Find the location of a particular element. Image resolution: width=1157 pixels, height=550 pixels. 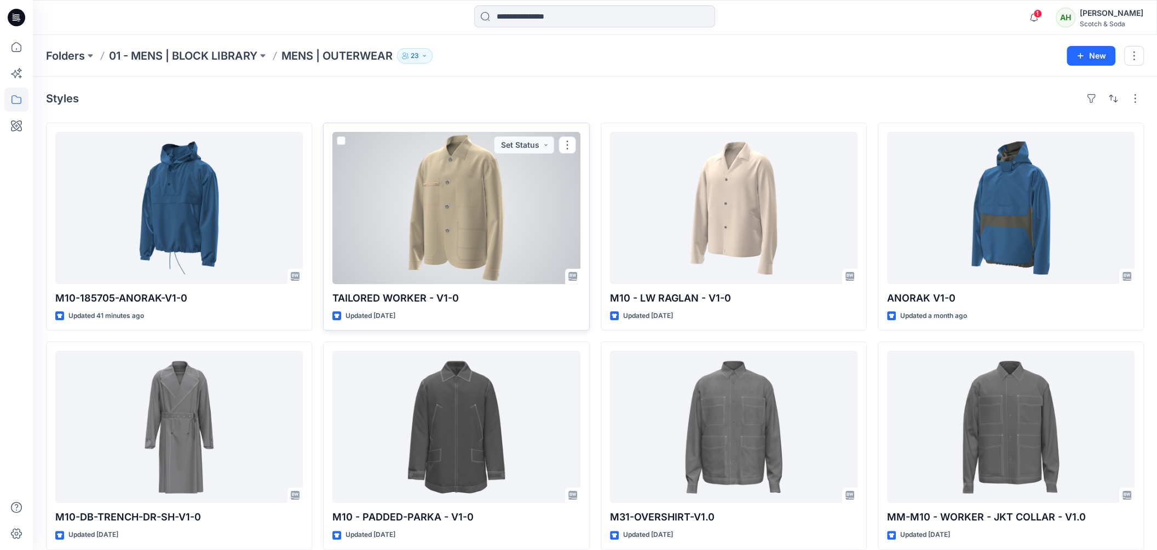

a: TAILORED WORKER - V1-0 is located at coordinates (456, 208).